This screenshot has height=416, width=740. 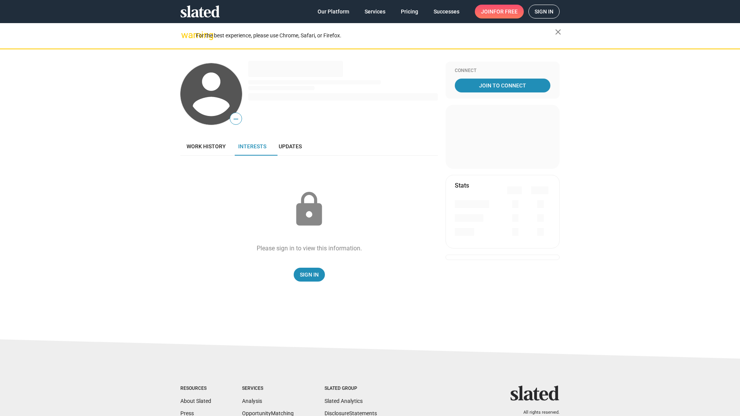 I want to click on a: Pricing, so click(x=409, y=12).